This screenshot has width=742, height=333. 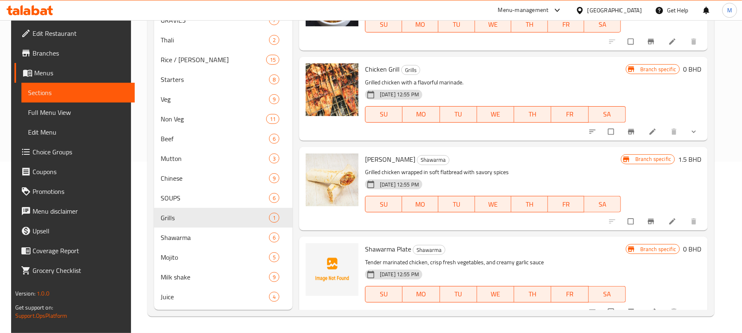 What do you see at coordinates (75, 211) in the screenshot?
I see `a: Menu disclaimer` at bounding box center [75, 211].